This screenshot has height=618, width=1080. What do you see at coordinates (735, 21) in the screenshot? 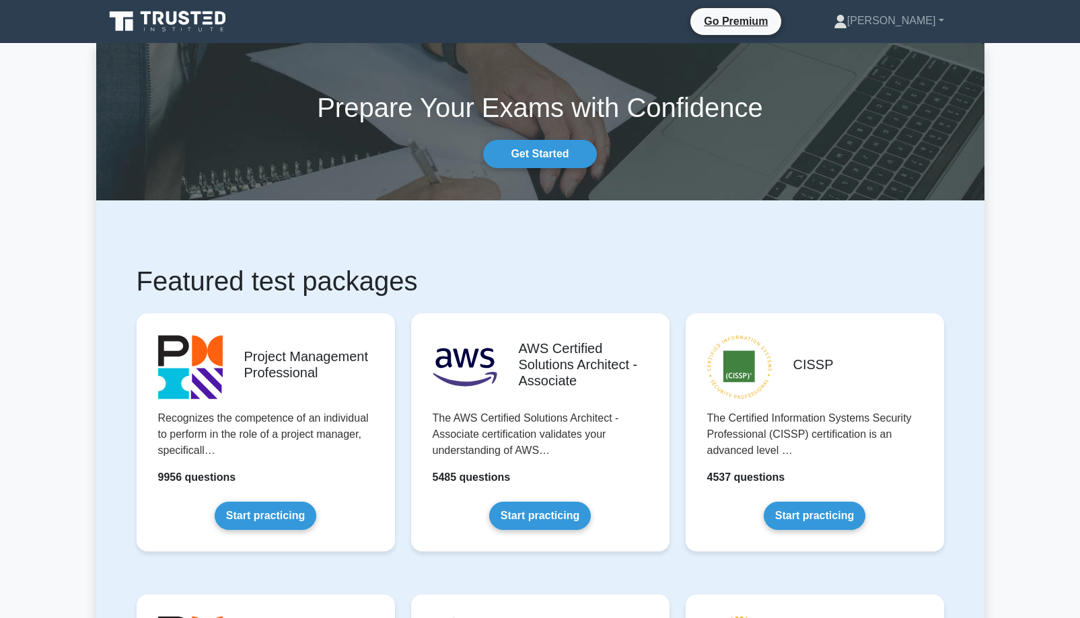
I see `a: Go Premium` at bounding box center [735, 21].